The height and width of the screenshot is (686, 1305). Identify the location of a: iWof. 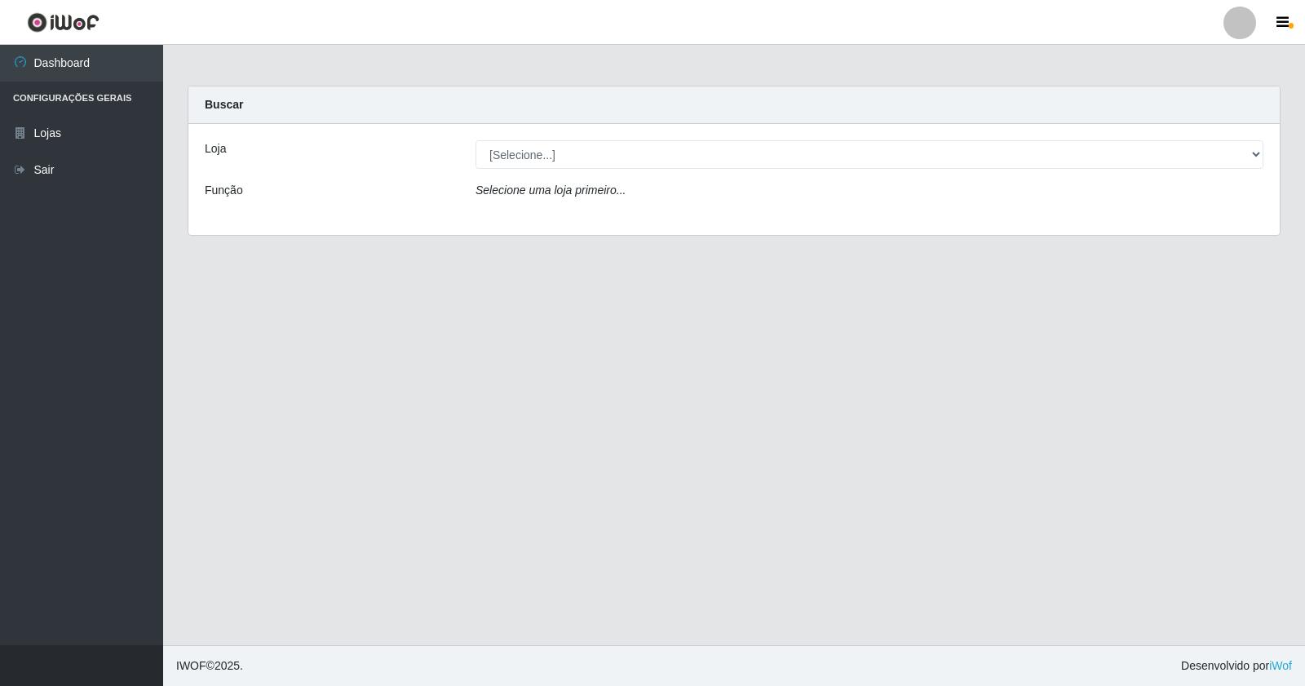
(1281, 666).